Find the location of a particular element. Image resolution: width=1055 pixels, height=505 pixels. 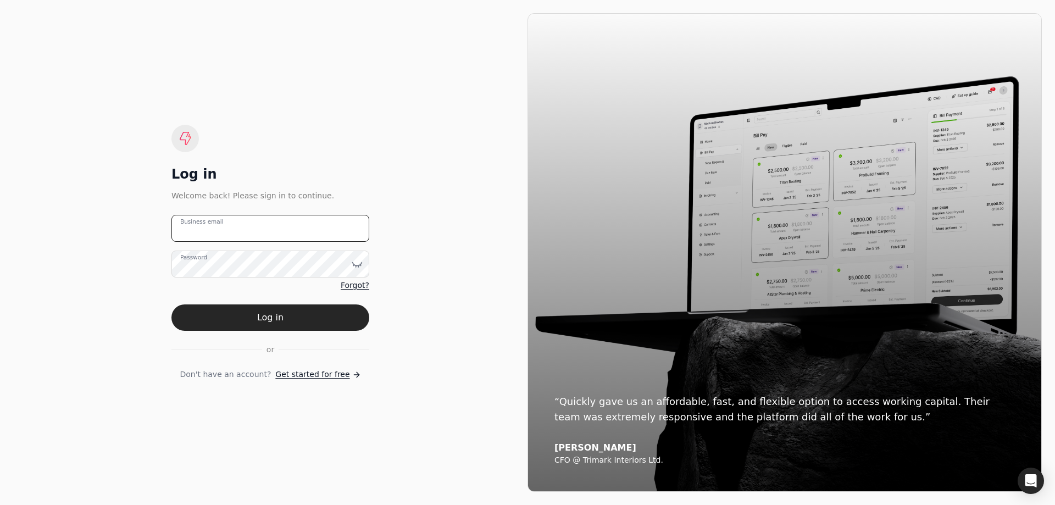

label: Password is located at coordinates (193, 258).